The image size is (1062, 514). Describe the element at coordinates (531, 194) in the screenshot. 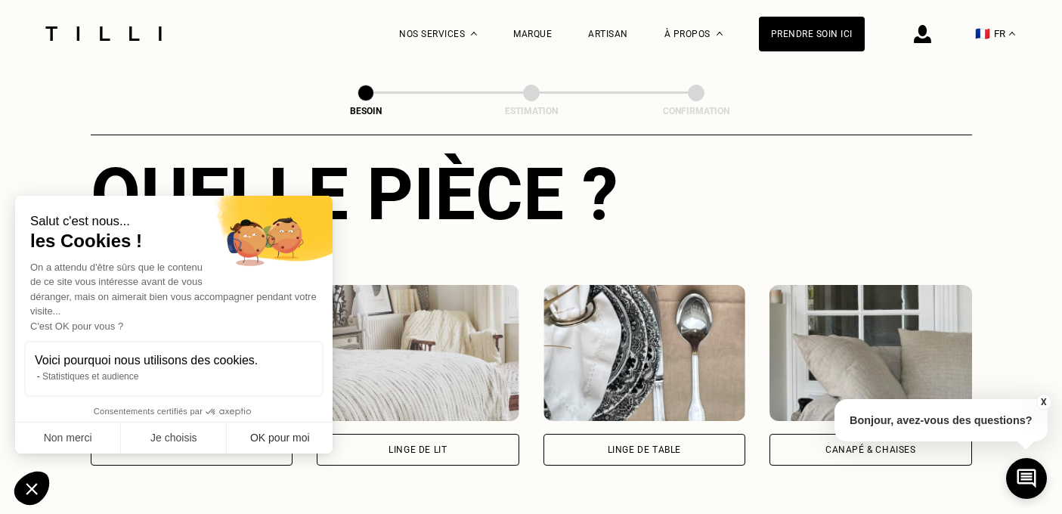

I see `div: Quelle pièce ?` at that location.